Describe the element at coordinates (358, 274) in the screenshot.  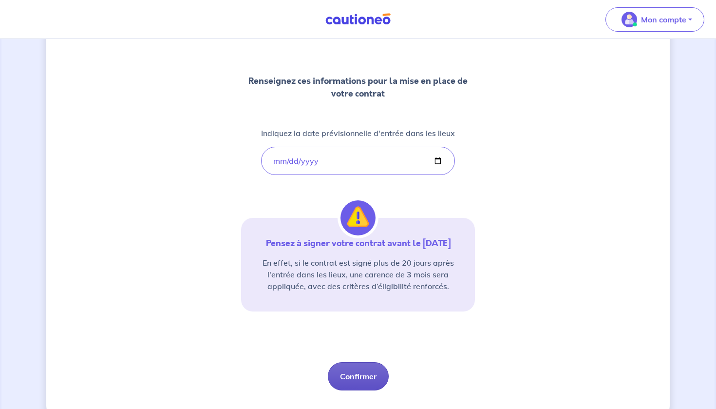
I see `p: En effet, si le contrat est signé plus de 20 jours après l'entrée dans les lieux, une carence de ...` at that location.